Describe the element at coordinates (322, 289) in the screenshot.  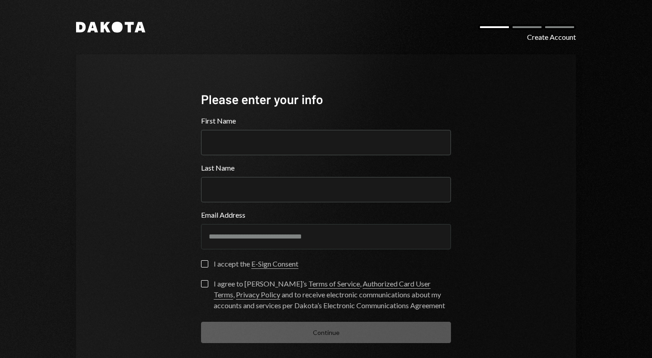
I see `a: Authorized Card User Terms` at that location.